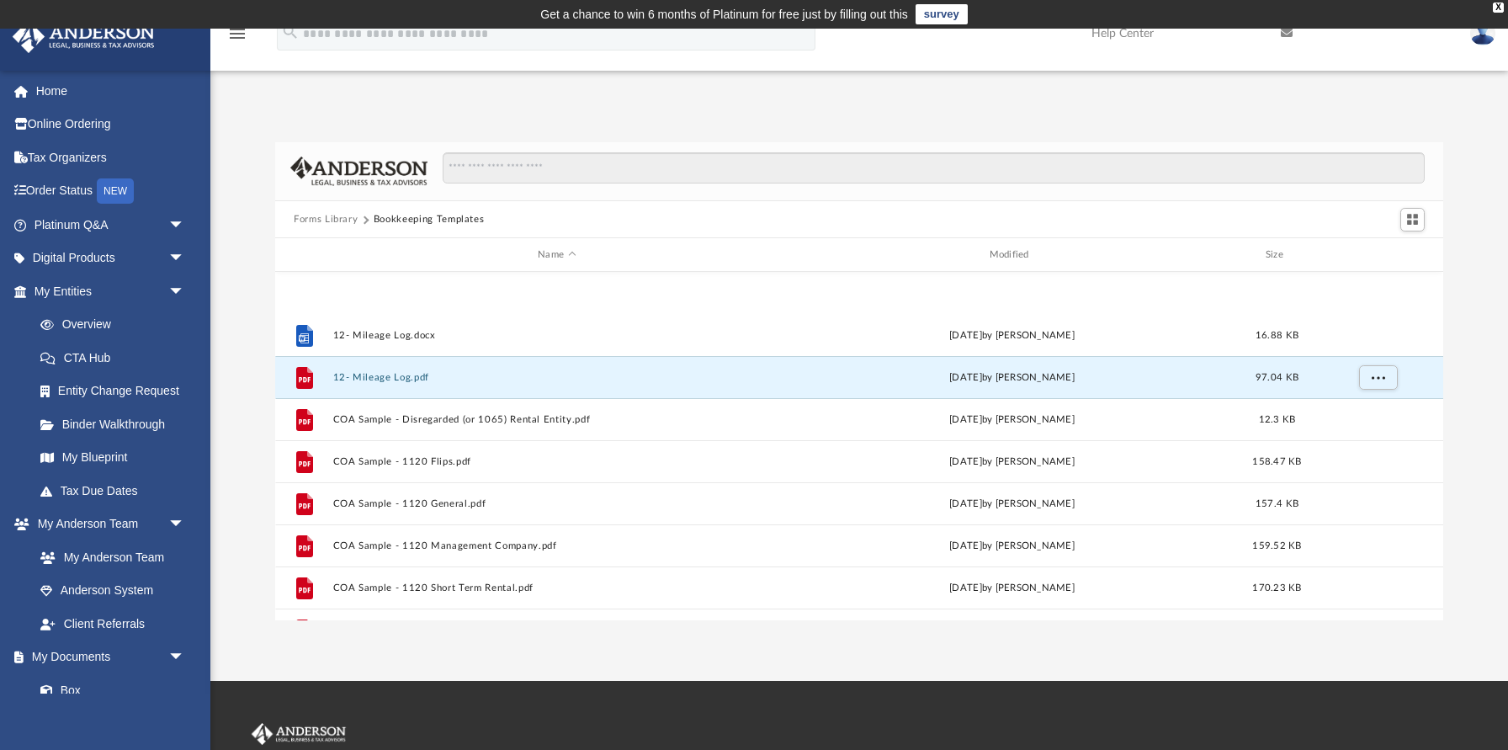 The image size is (1508, 750). Describe the element at coordinates (237, 34) in the screenshot. I see `i: menu` at that location.